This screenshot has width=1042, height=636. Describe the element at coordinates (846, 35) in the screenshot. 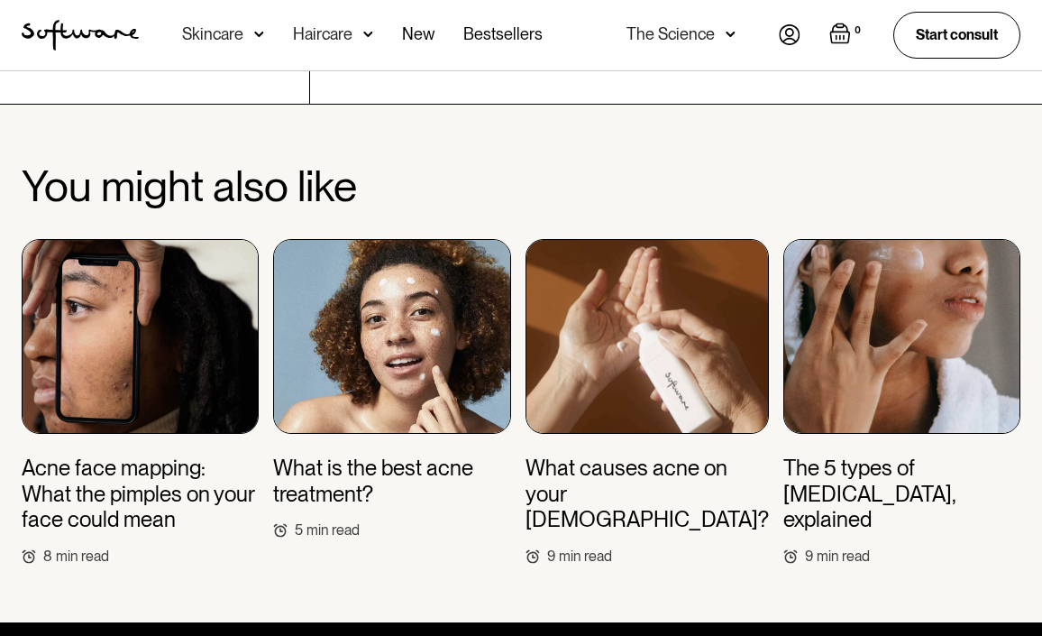

I see `a: Open empty cart` at that location.